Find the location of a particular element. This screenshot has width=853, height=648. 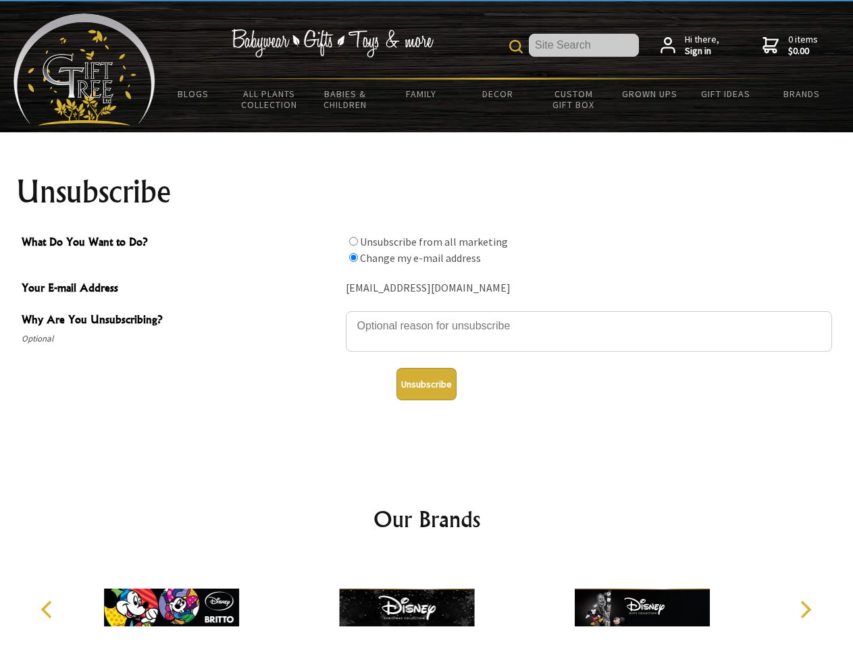

span: Your E-mail Address is located at coordinates (180, 289).